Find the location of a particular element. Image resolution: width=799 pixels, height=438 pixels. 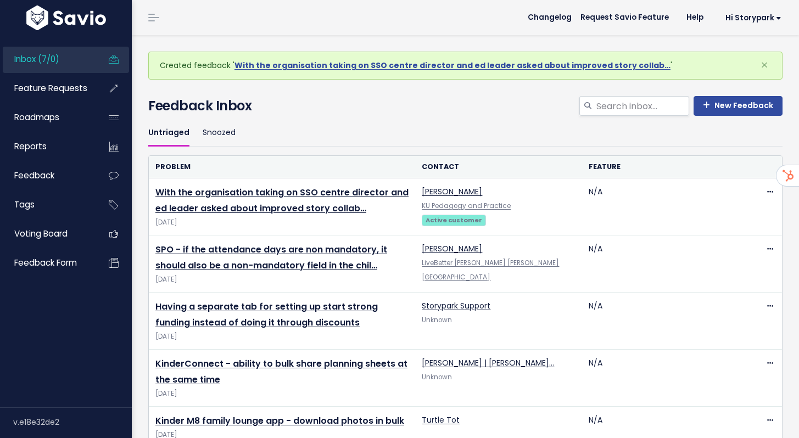

th: Feature is located at coordinates (665, 167).